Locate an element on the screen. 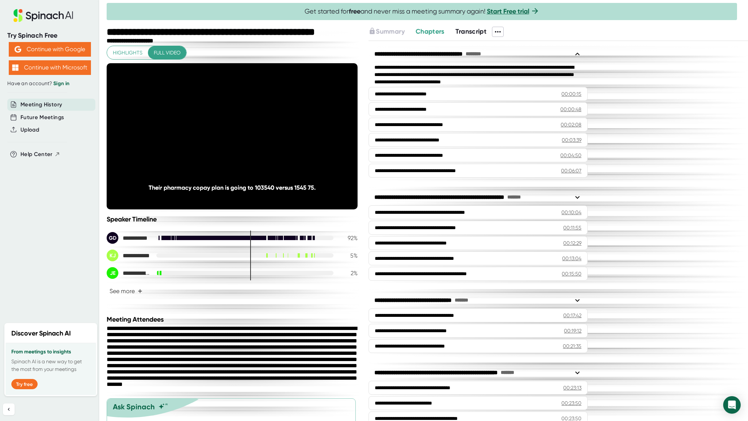 The height and width of the screenshot is (421, 748). button: Transcript is located at coordinates (471, 31).